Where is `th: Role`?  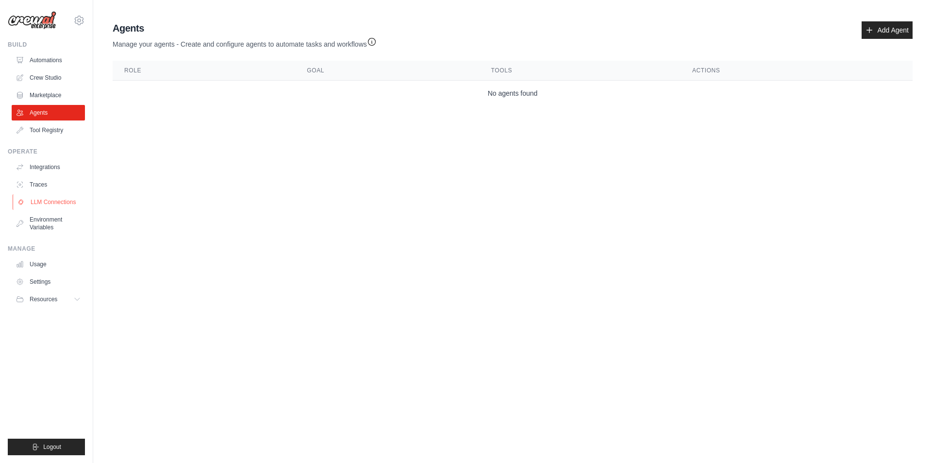
th: Role is located at coordinates (204, 70).